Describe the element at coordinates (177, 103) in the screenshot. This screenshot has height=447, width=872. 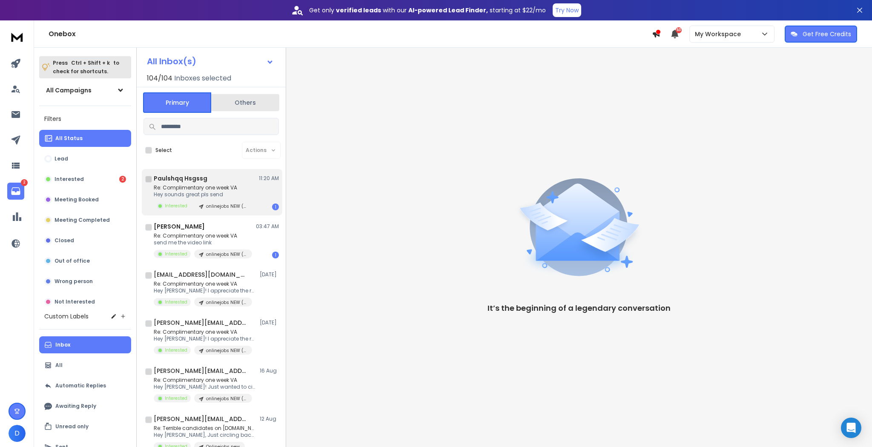
I see `button: Primary` at that location.